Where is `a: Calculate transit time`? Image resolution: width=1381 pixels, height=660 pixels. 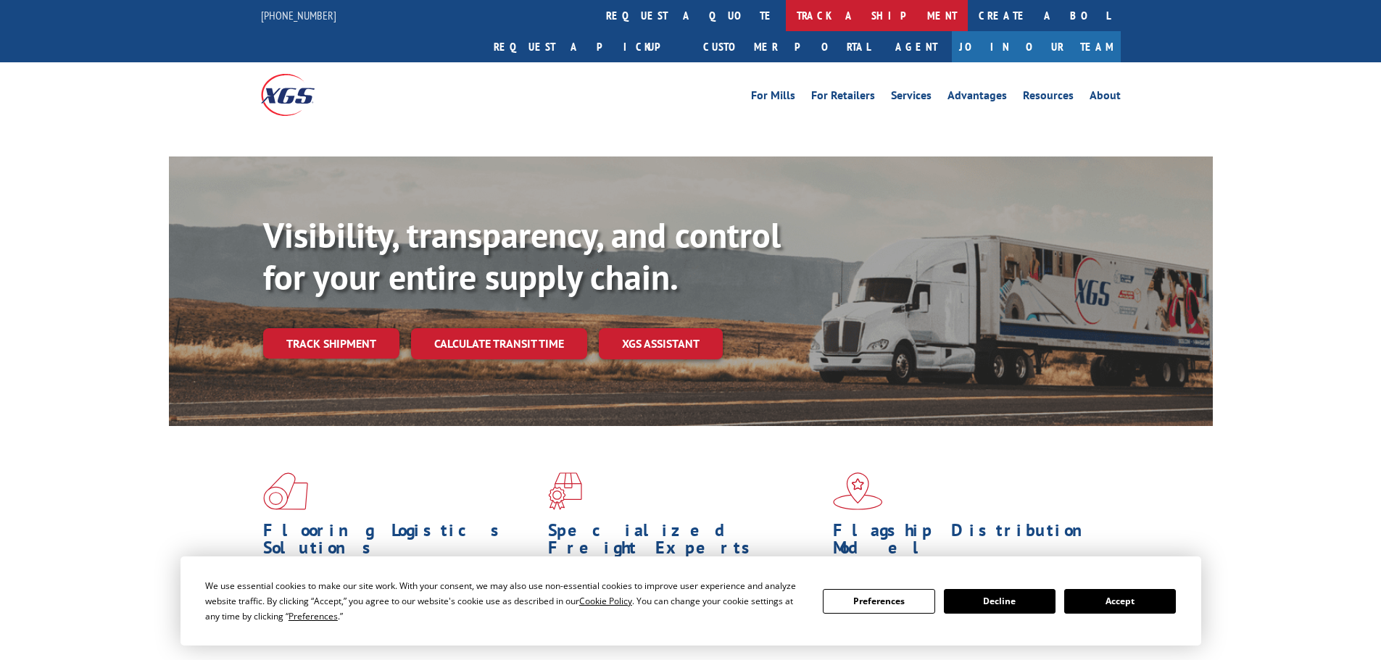
a: Calculate transit time is located at coordinates (499, 344).